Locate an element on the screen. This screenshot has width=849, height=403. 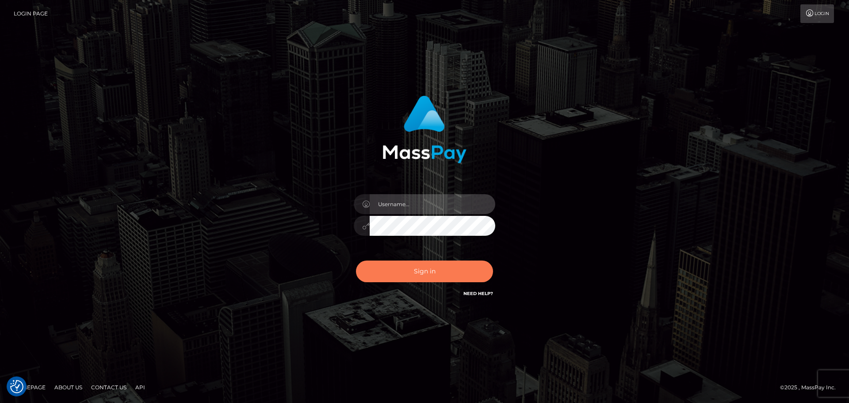
a: Contact Us is located at coordinates (109, 387).